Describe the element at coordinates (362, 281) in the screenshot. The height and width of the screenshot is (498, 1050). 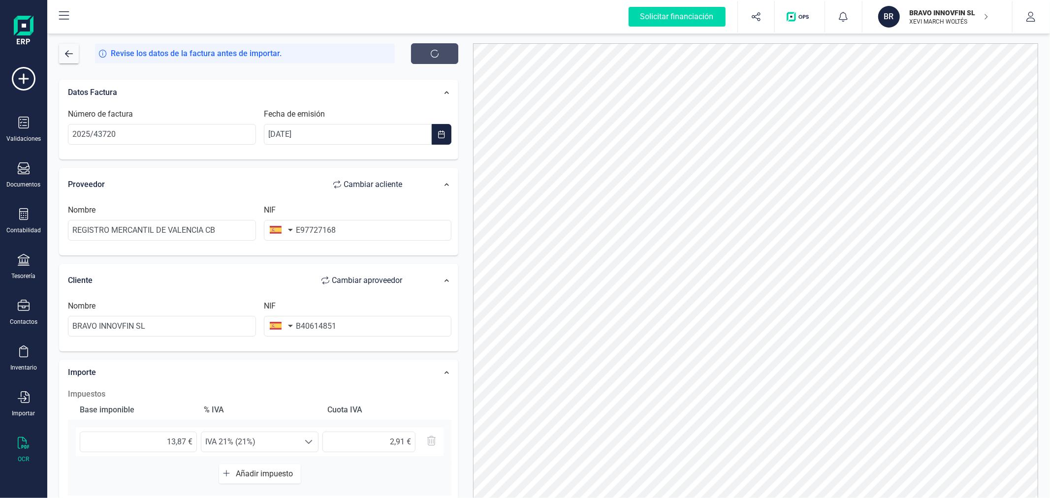
I see `button: Cambiar aproveedor` at that location.